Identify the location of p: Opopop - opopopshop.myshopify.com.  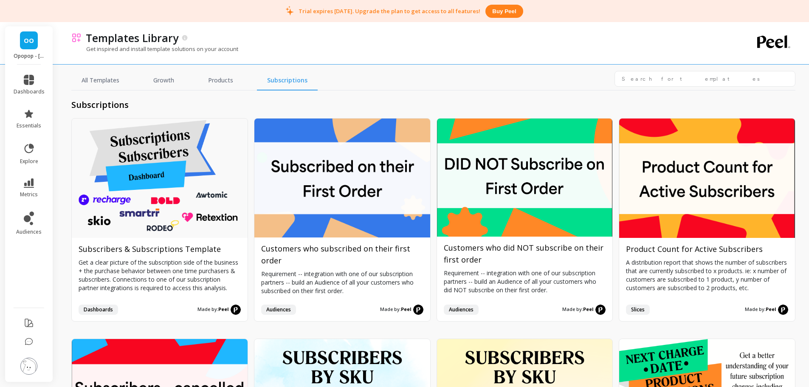
(29, 56).